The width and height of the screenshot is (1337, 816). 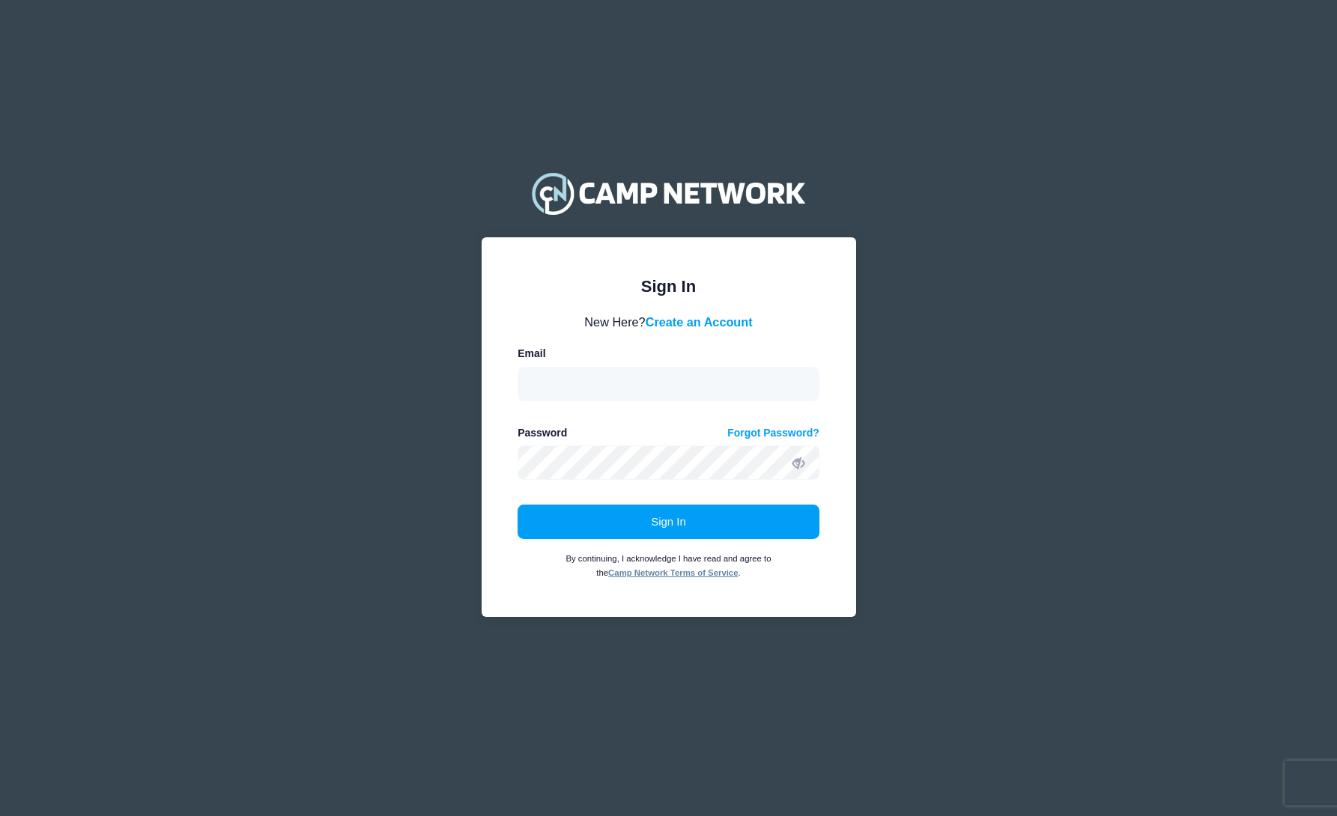 I want to click on a: Camp Network Terms of Service, so click(x=672, y=573).